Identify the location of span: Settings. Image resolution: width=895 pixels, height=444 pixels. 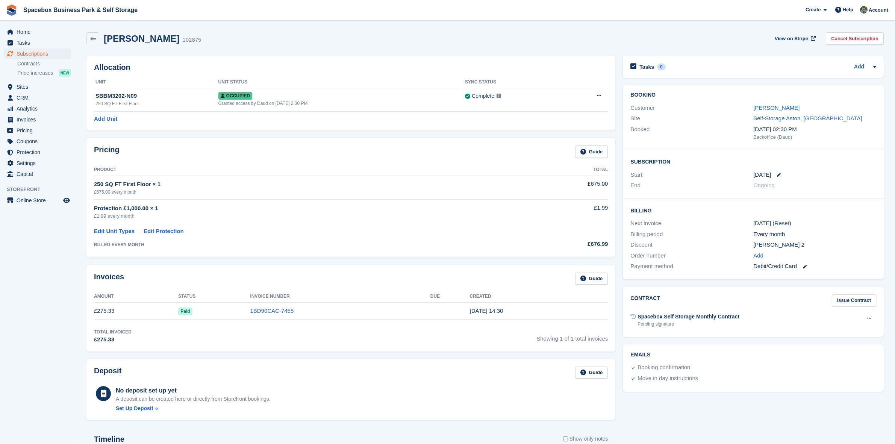
(39, 163).